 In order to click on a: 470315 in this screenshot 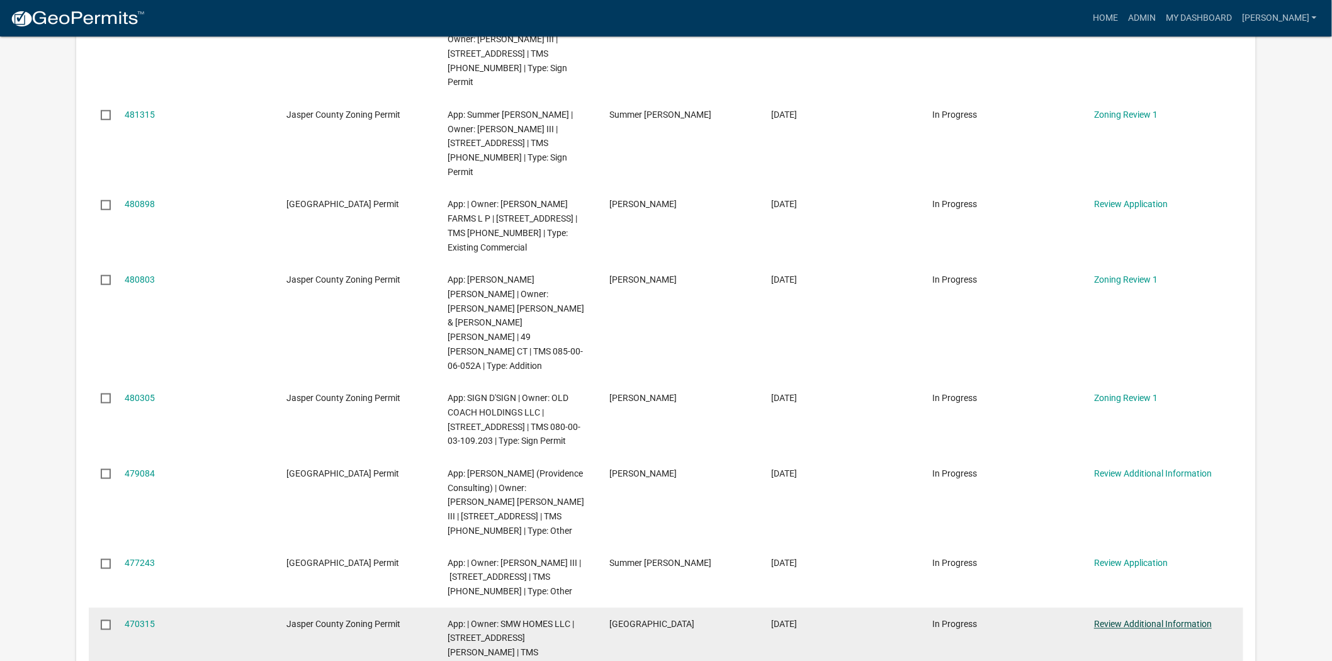, I will do `click(140, 625)`.